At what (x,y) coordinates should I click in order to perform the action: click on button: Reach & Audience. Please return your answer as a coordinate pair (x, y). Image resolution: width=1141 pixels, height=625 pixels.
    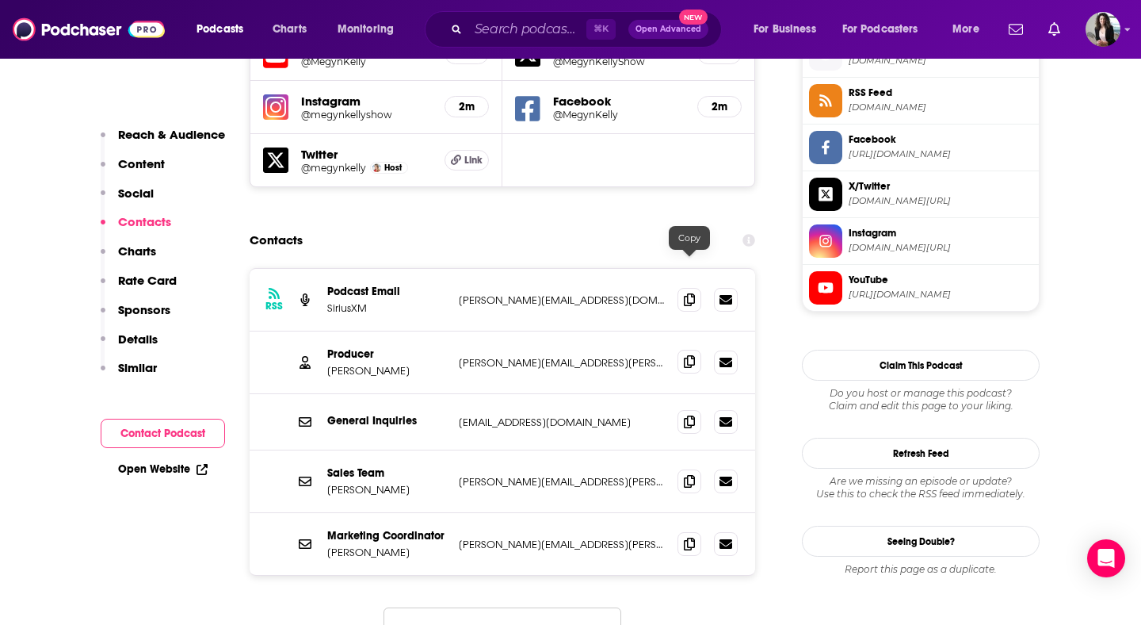
    Looking at the image, I should click on (162, 141).